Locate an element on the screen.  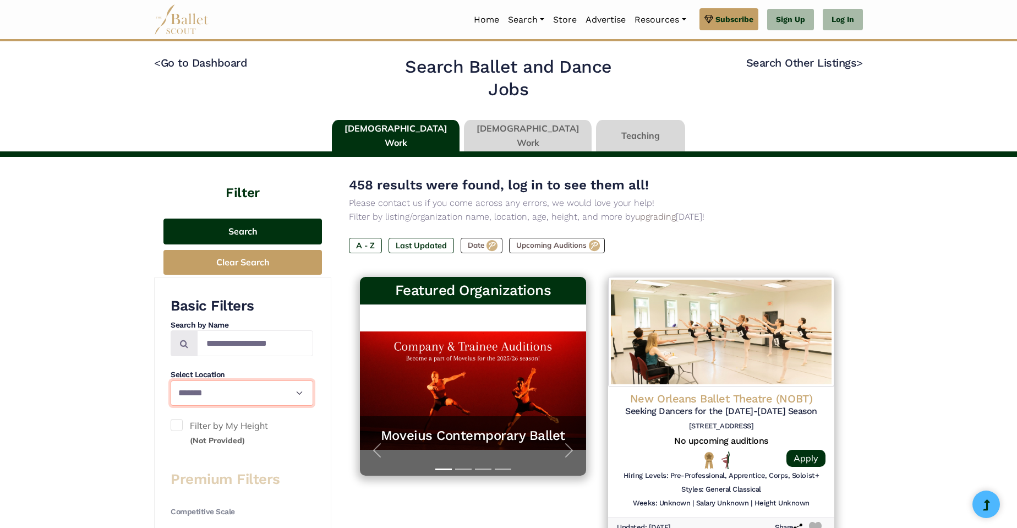
h4: Filter is located at coordinates (243, 179).